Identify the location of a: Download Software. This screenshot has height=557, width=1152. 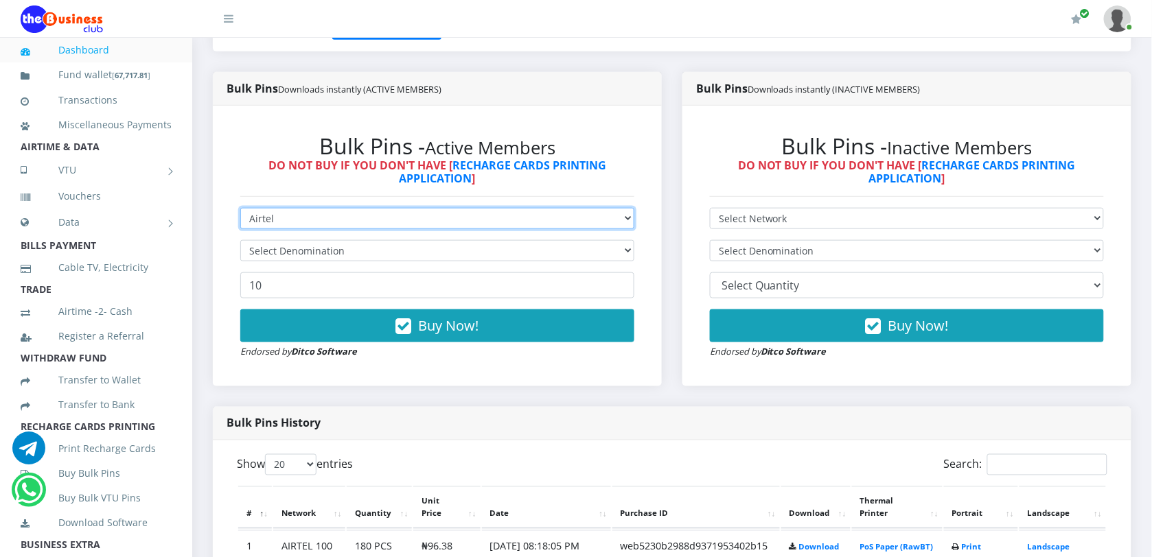
(96, 523).